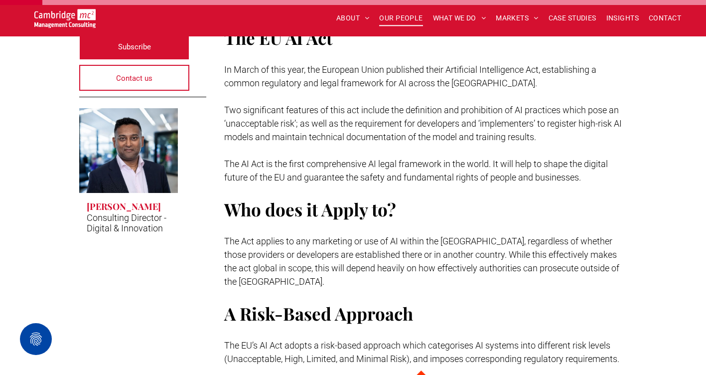 The width and height of the screenshot is (706, 375). Describe the element at coordinates (134, 47) in the screenshot. I see `span: Subscribe` at that location.